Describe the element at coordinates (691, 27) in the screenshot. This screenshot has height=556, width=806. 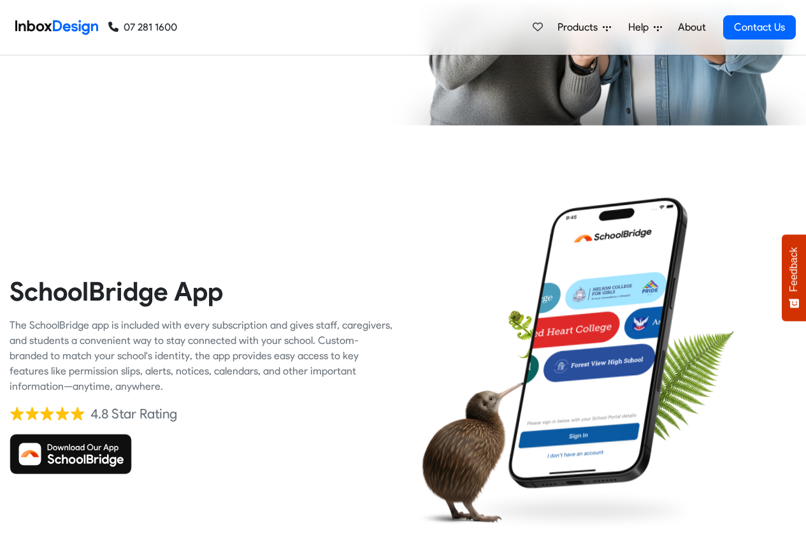
I see `a: About` at that location.